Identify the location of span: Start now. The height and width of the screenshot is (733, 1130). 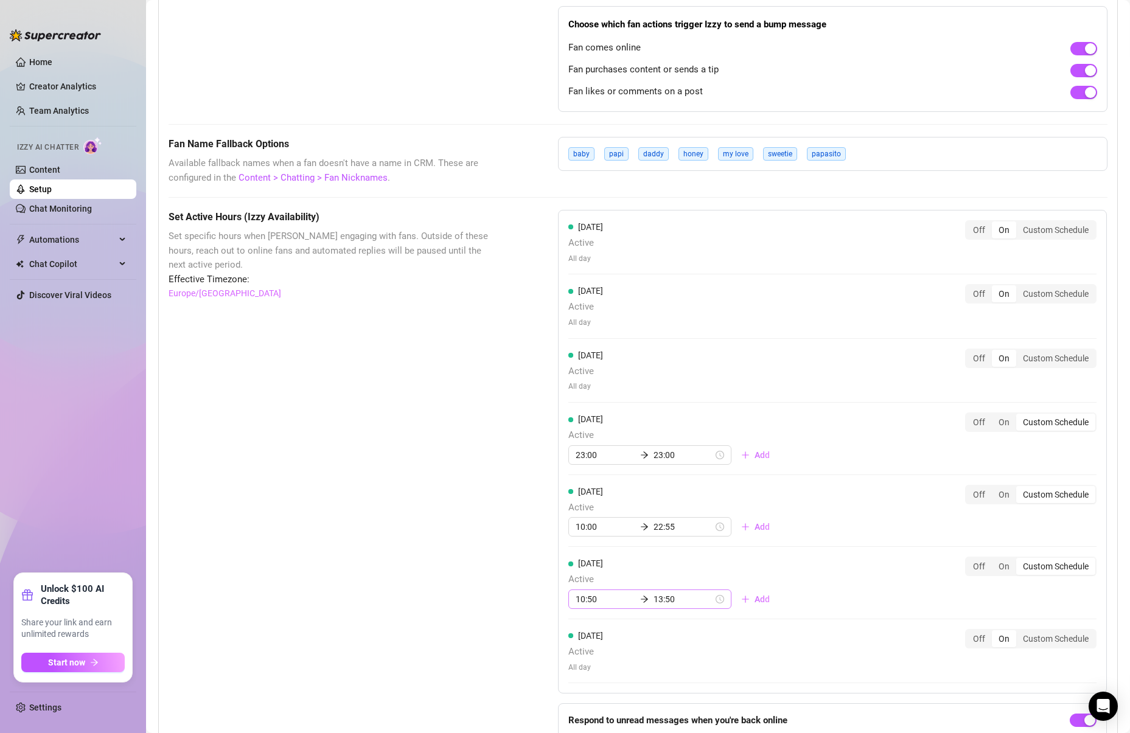
(66, 663).